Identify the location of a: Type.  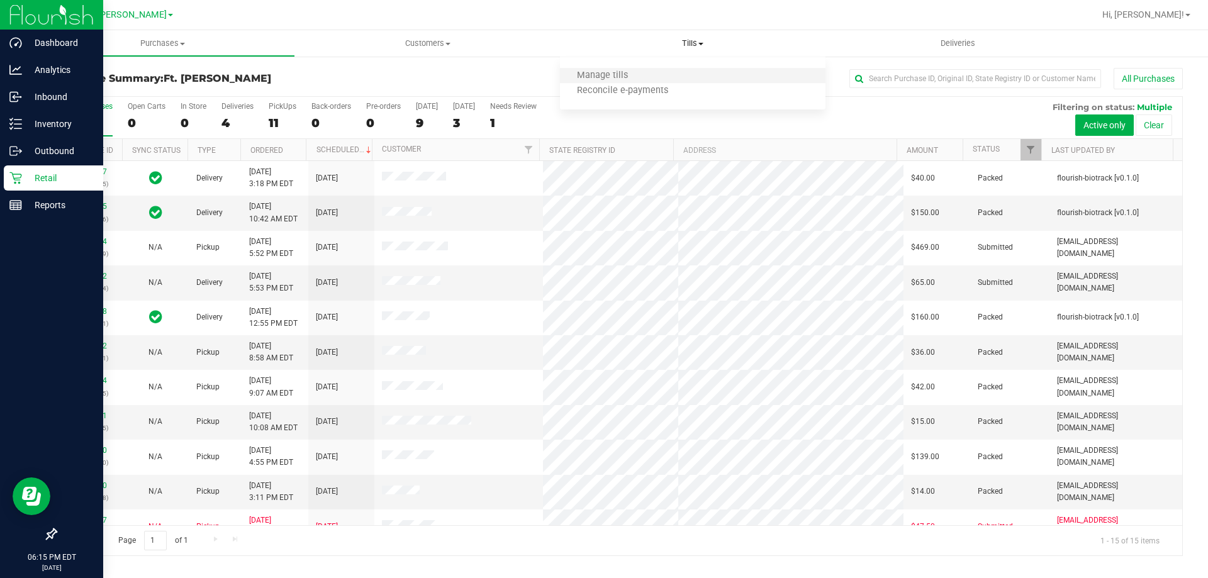
(206, 150).